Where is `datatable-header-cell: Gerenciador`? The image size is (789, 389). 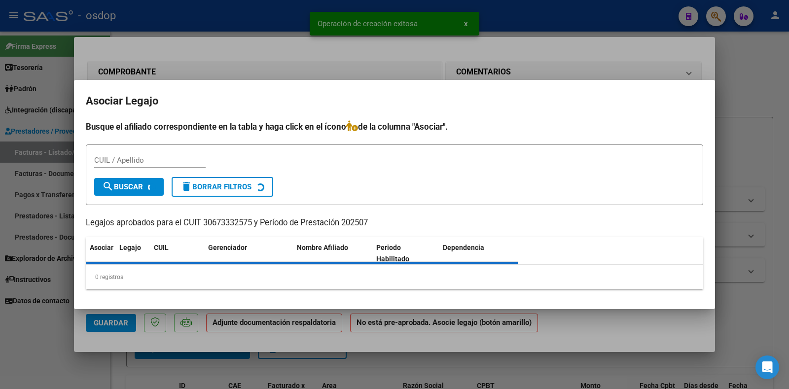 datatable-header-cell: Gerenciador is located at coordinates (249, 254).